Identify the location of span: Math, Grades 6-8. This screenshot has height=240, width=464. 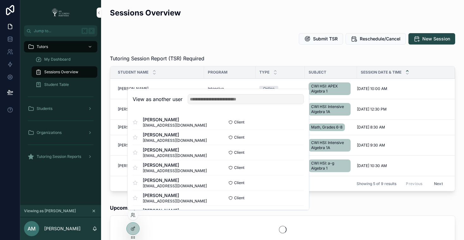
(327, 127).